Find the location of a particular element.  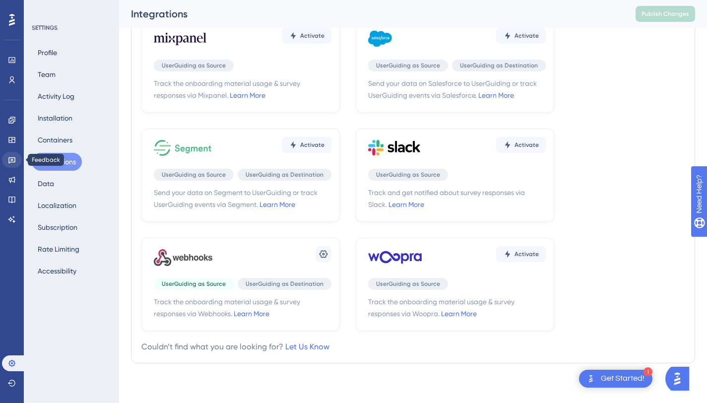

button: Containers is located at coordinates (55, 140).